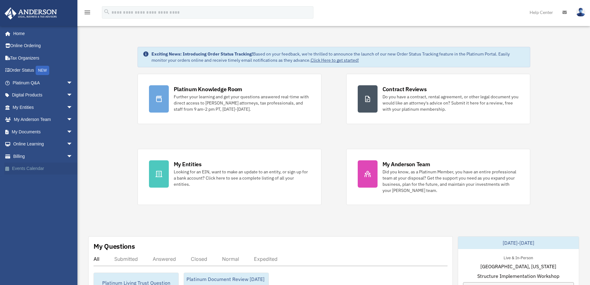  I want to click on div: Closed, so click(199, 259).